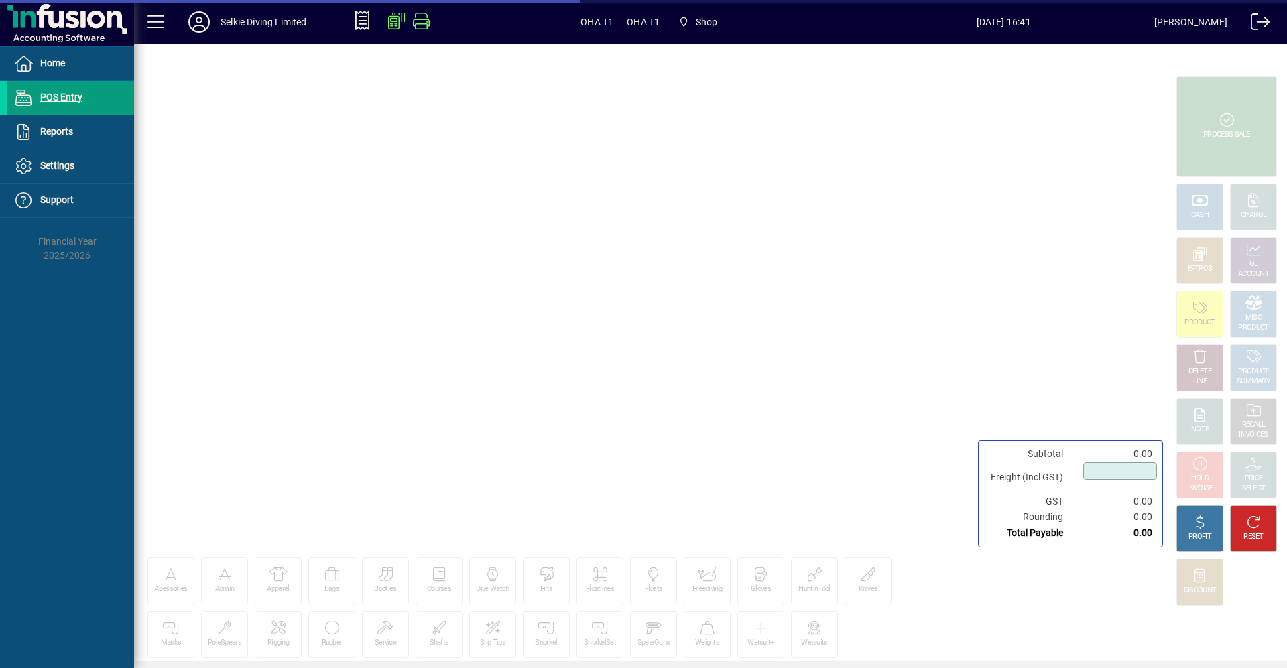 Image resolution: width=1287 pixels, height=668 pixels. I want to click on div: CHARGE, so click(1253, 215).